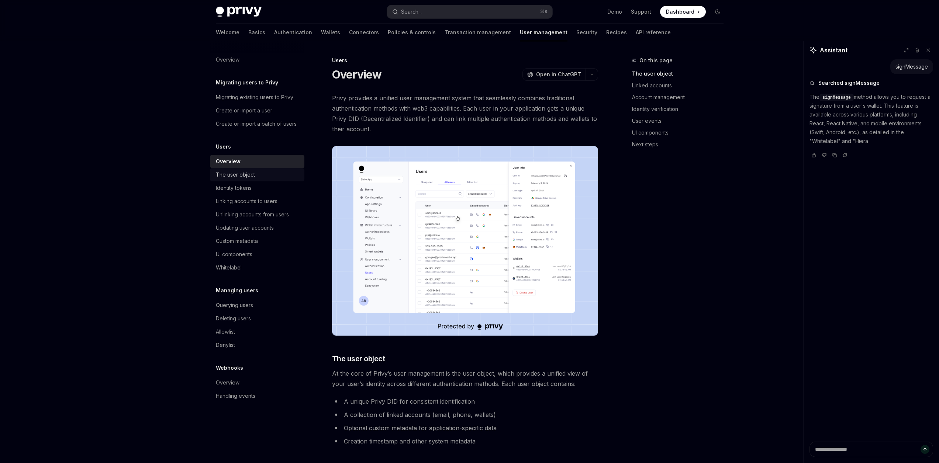  What do you see at coordinates (244, 111) in the screenshot?
I see `div: Create or import a user` at bounding box center [244, 111].